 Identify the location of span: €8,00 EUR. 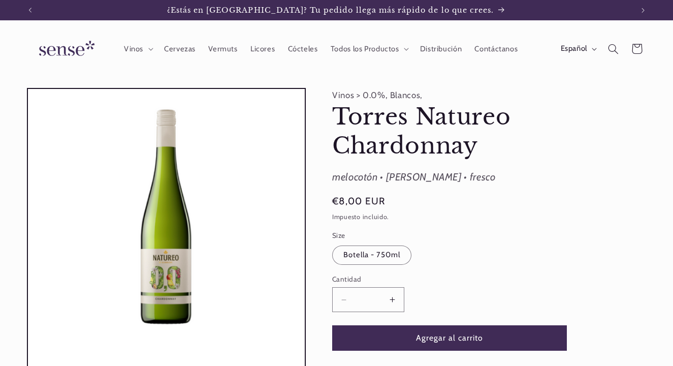
(359, 201).